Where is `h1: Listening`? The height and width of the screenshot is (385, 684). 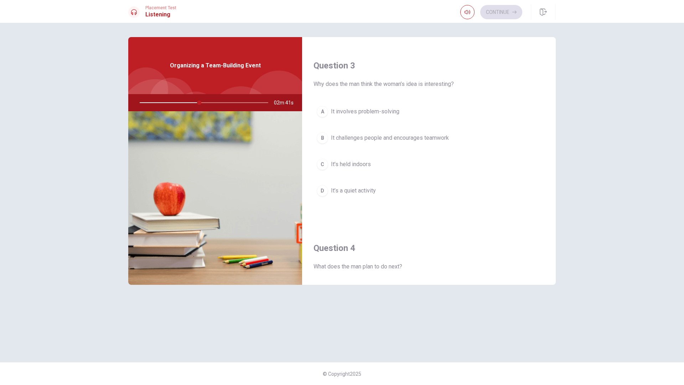
h1: Listening is located at coordinates (161, 15).